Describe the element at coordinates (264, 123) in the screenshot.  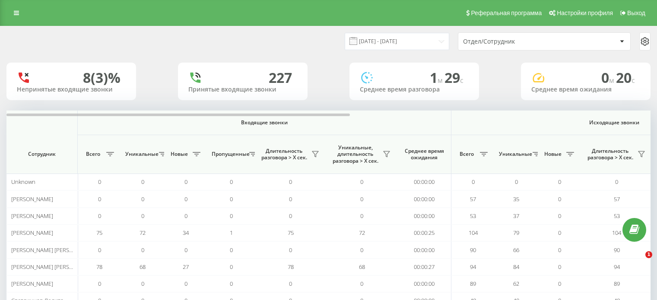
I see `span: Входящие звонки` at that location.